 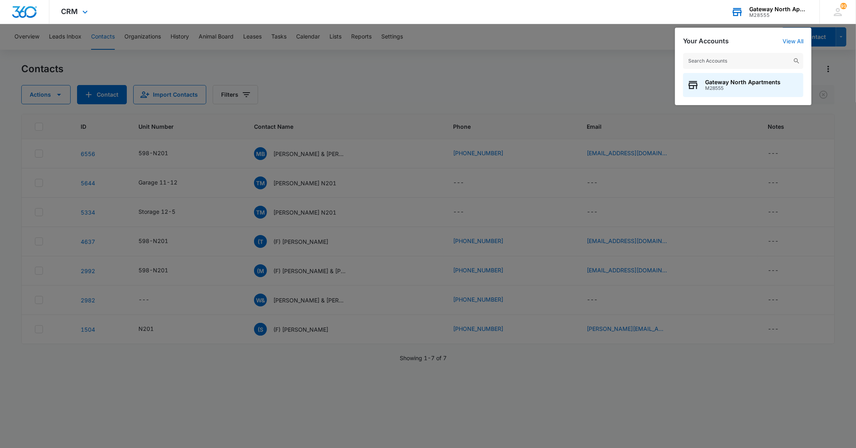 What do you see at coordinates (743, 85) in the screenshot?
I see `button: Gateway North ApartmentsM28555` at bounding box center [743, 85].